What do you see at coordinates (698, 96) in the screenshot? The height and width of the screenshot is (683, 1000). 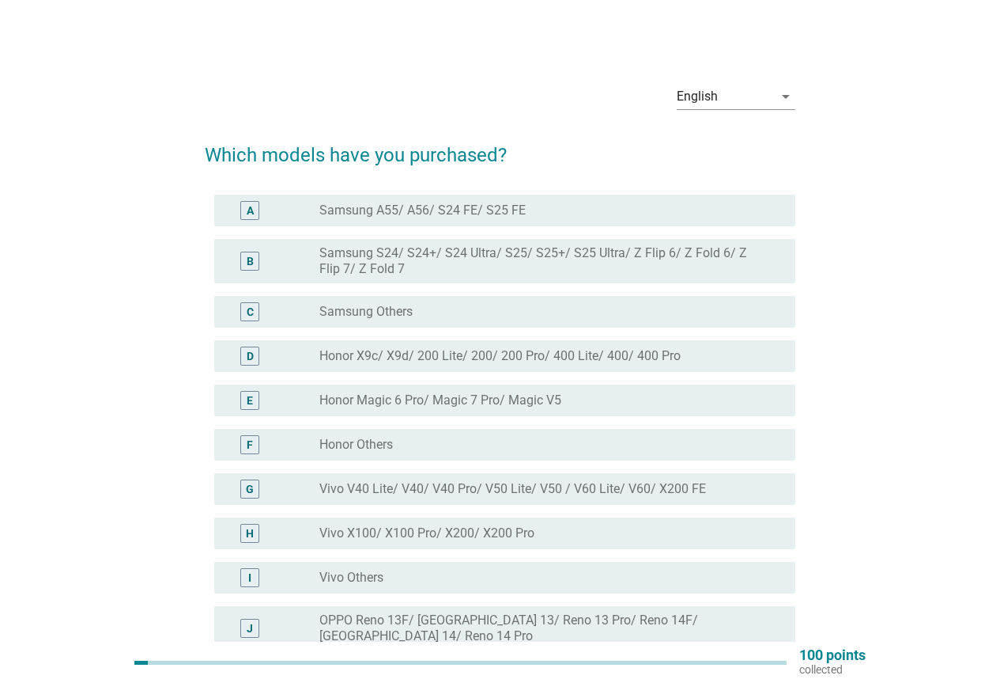 I see `div: English` at bounding box center [698, 96].